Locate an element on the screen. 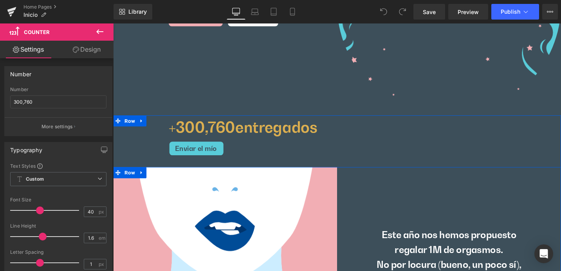 This screenshot has height=271, width=561. p: Este año nos hemos propuesto regalar 1M de orgasmos. is located at coordinates (355, 232).